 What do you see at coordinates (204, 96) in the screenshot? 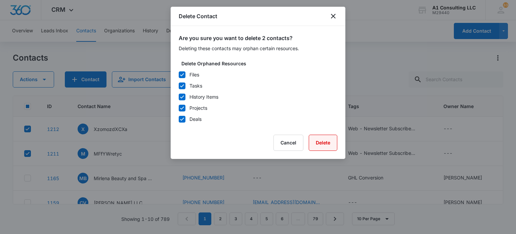
I see `div: History Items` at bounding box center [204, 96].